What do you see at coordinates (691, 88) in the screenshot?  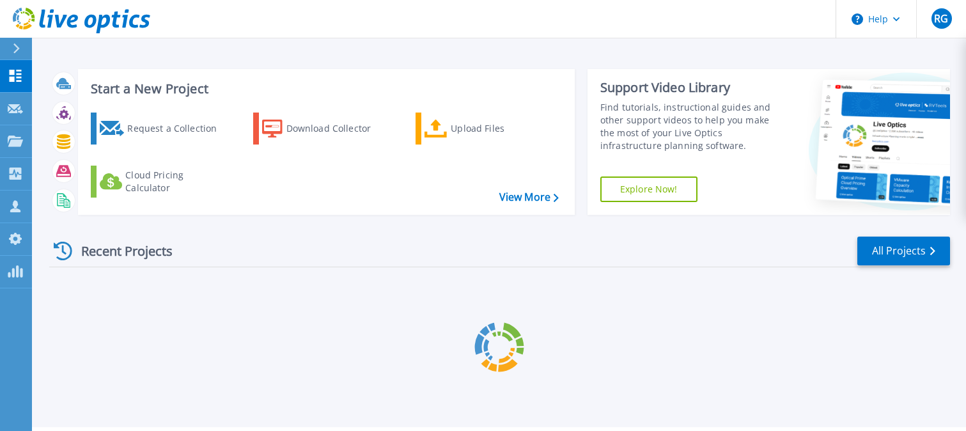 I see `div: Support Video Library` at bounding box center [691, 88].